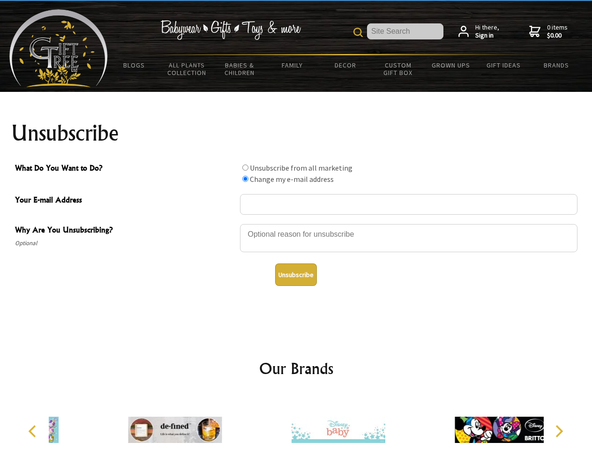  Describe the element at coordinates (405, 31) in the screenshot. I see `input: Site Search` at that location.